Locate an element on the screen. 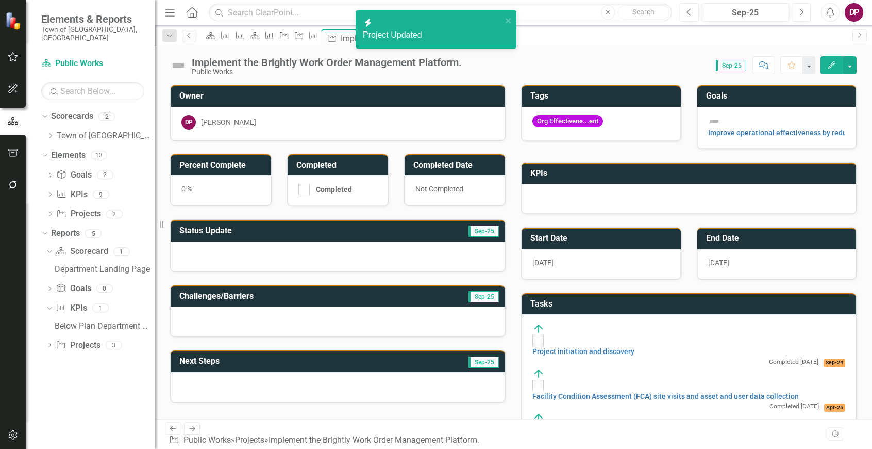 The width and height of the screenshot is (872, 449). input: Search Below... is located at coordinates (93, 91).